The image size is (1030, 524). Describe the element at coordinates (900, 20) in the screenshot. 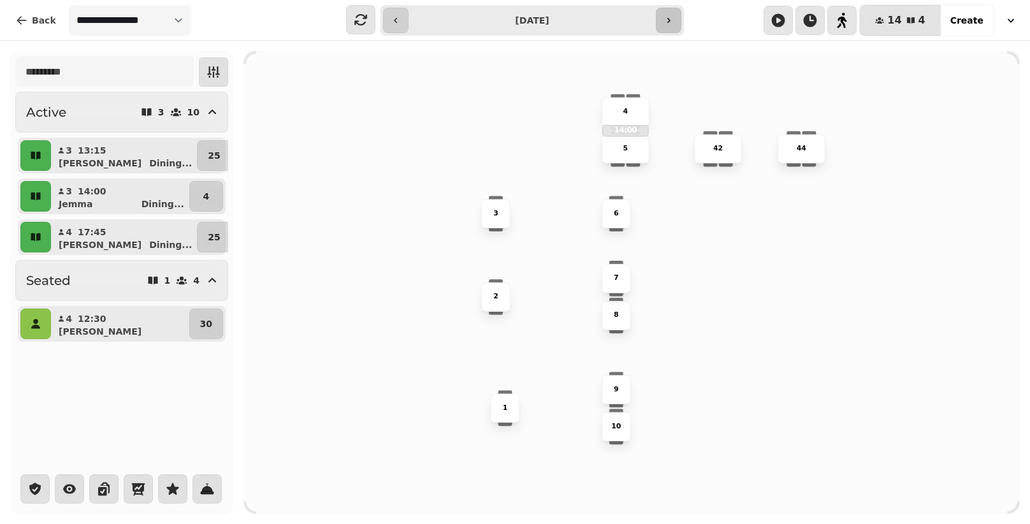

I see `button: 144` at that location.